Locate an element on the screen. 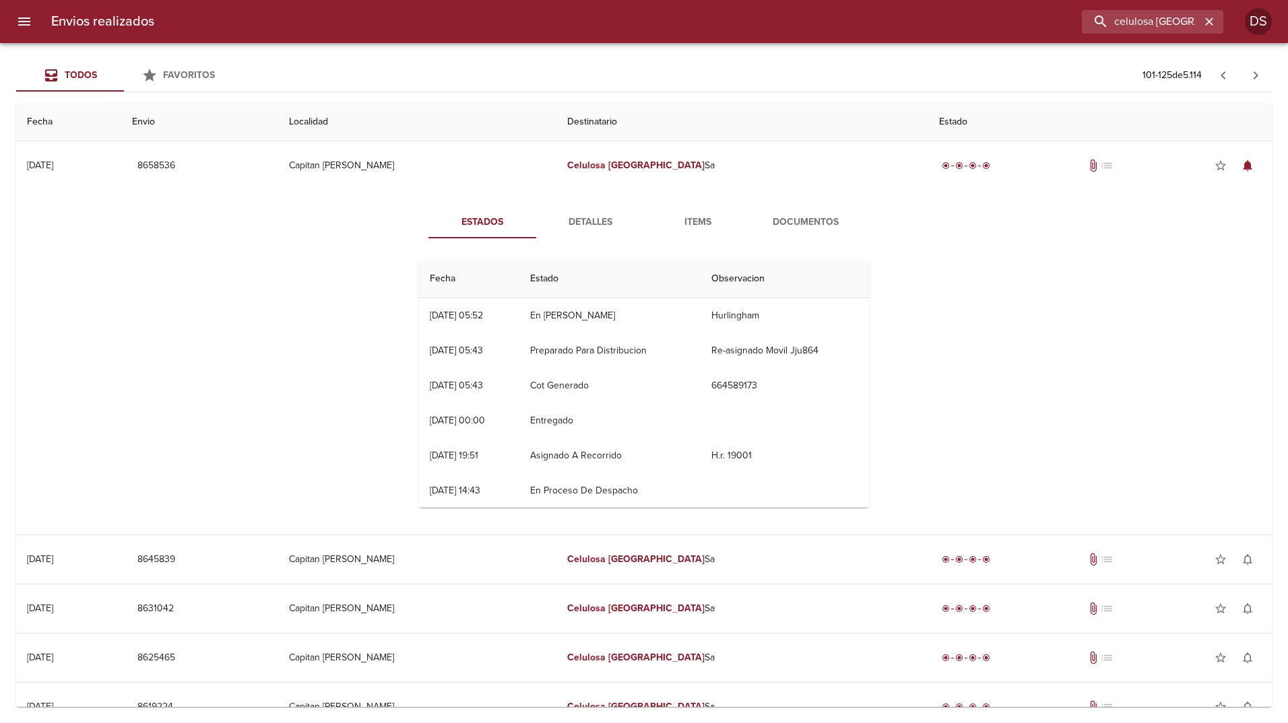  th: Destinatario is located at coordinates (742, 122).